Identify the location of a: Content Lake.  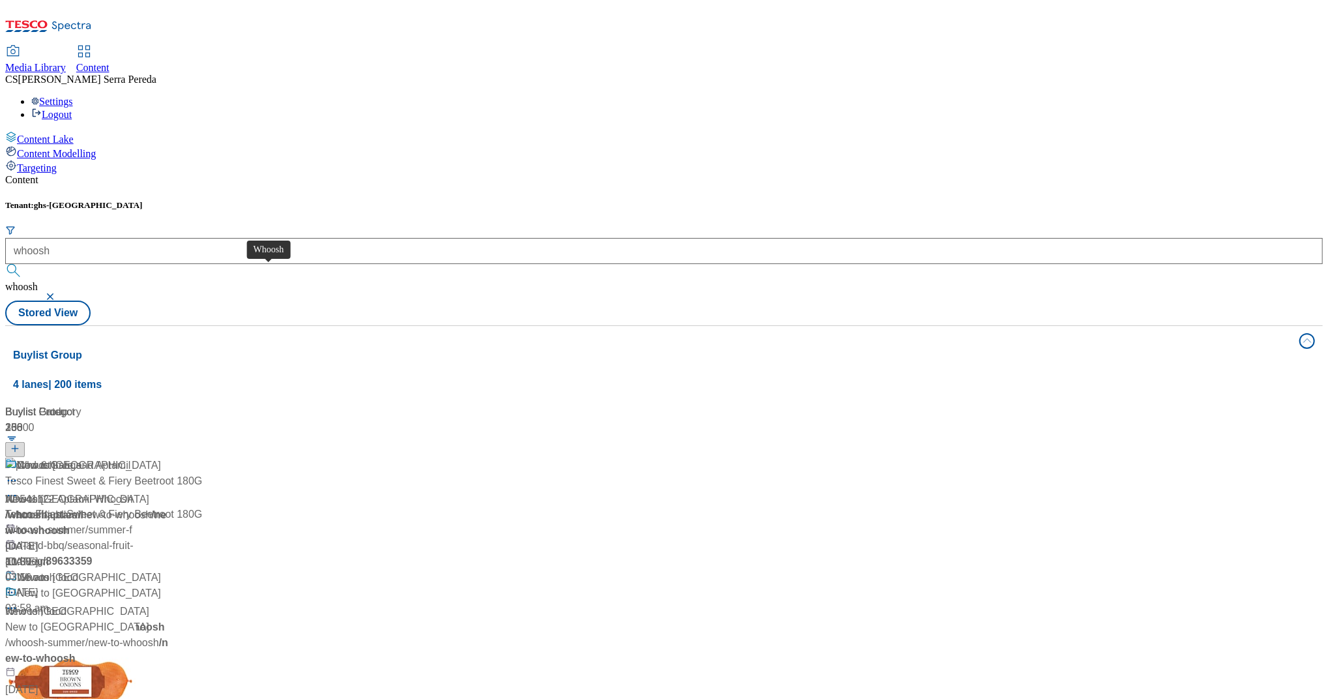
(664, 138).